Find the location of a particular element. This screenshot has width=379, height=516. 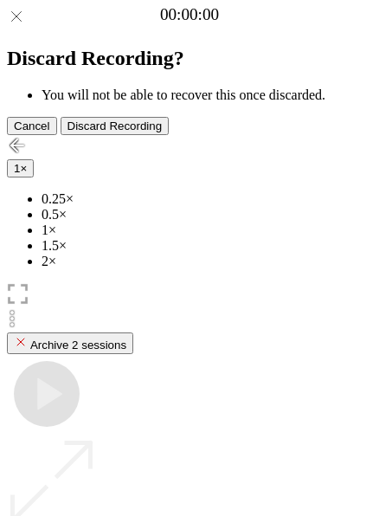

li: 0.25× is located at coordinates (207, 199).